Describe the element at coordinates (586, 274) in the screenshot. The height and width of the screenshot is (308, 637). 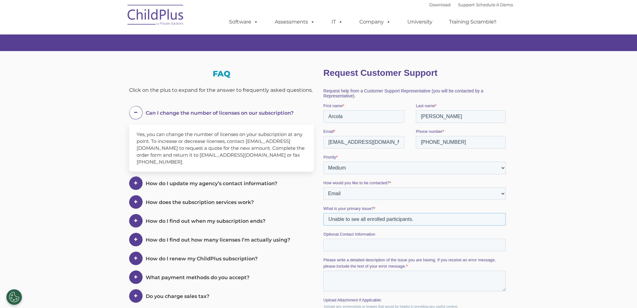
I see `div: Chat Widget` at that location.